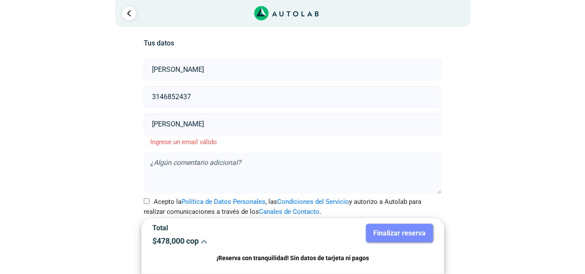  I want to click on a: Ir al paso anterior, so click(129, 13).